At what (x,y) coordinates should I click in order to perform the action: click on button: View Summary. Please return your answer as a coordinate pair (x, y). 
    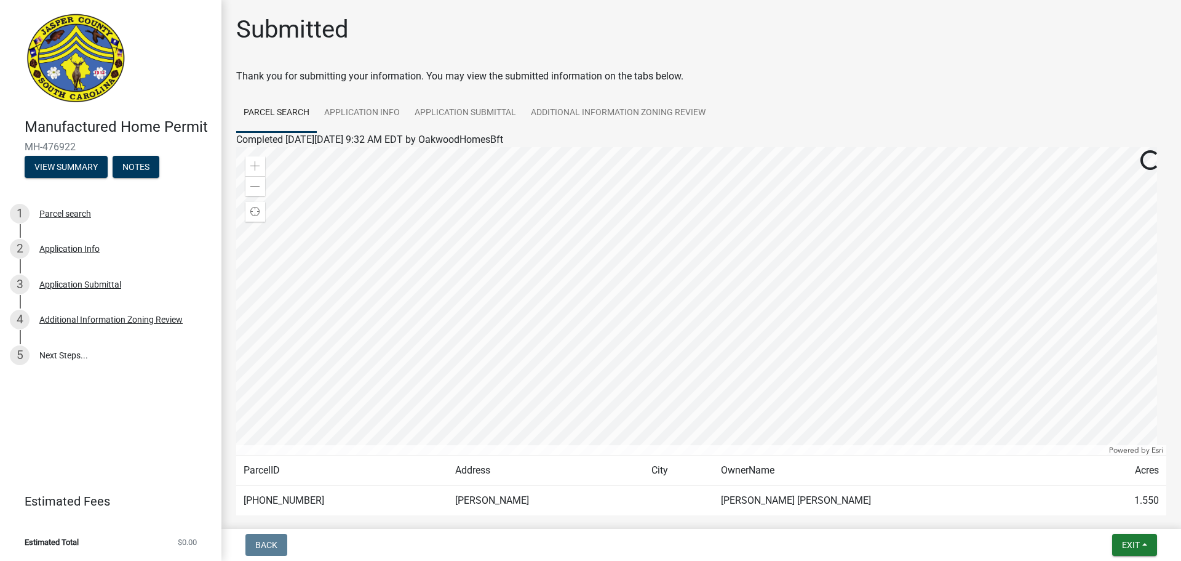
    Looking at the image, I should click on (66, 167).